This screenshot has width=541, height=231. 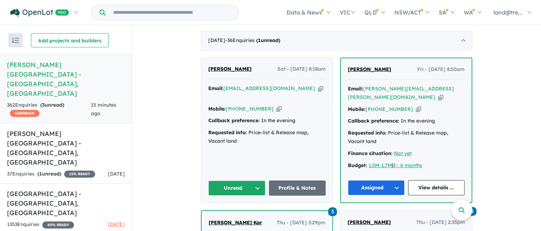 What do you see at coordinates (70, 40) in the screenshot?
I see `button: Add projects and builders` at bounding box center [70, 40].